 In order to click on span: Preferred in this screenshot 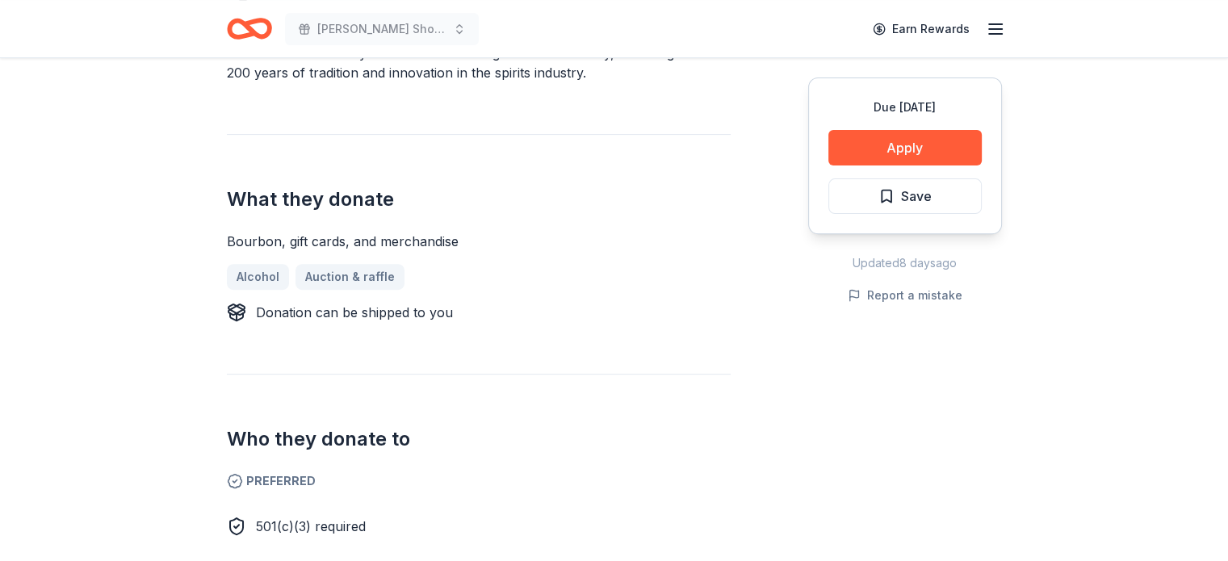, I will do `click(479, 481)`.